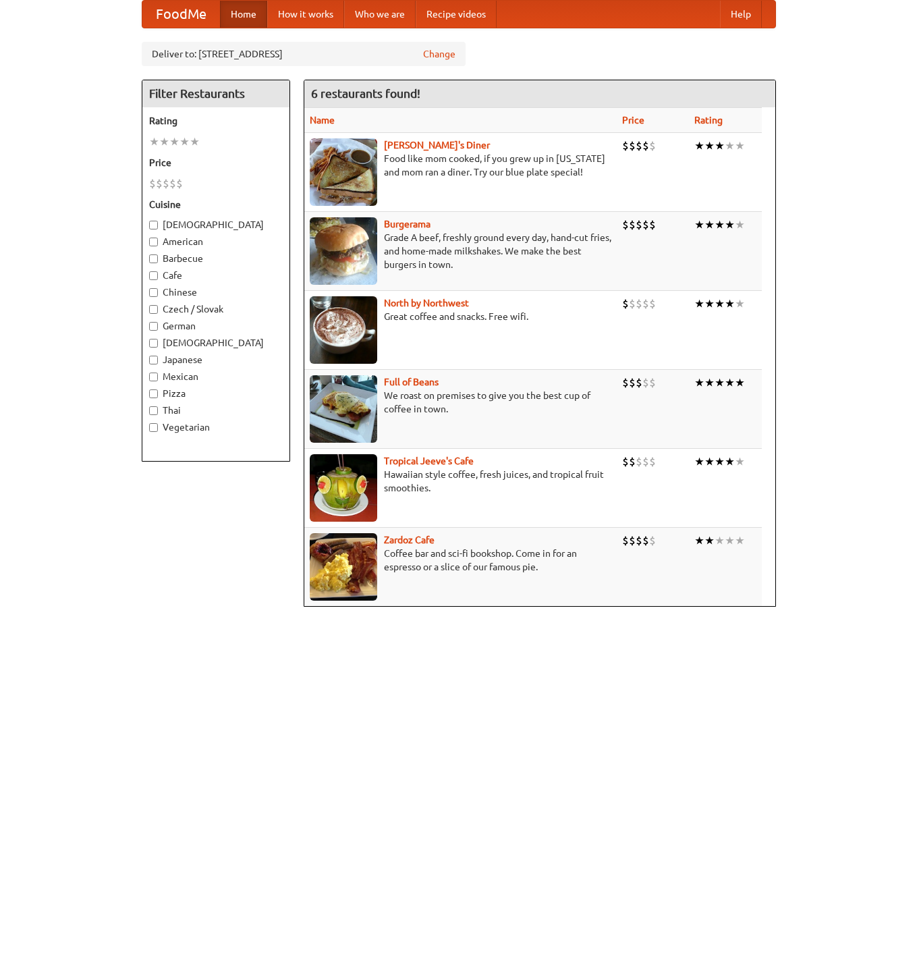 Image resolution: width=917 pixels, height=955 pixels. What do you see at coordinates (153, 292) in the screenshot?
I see `input: Chinese` at bounding box center [153, 292].